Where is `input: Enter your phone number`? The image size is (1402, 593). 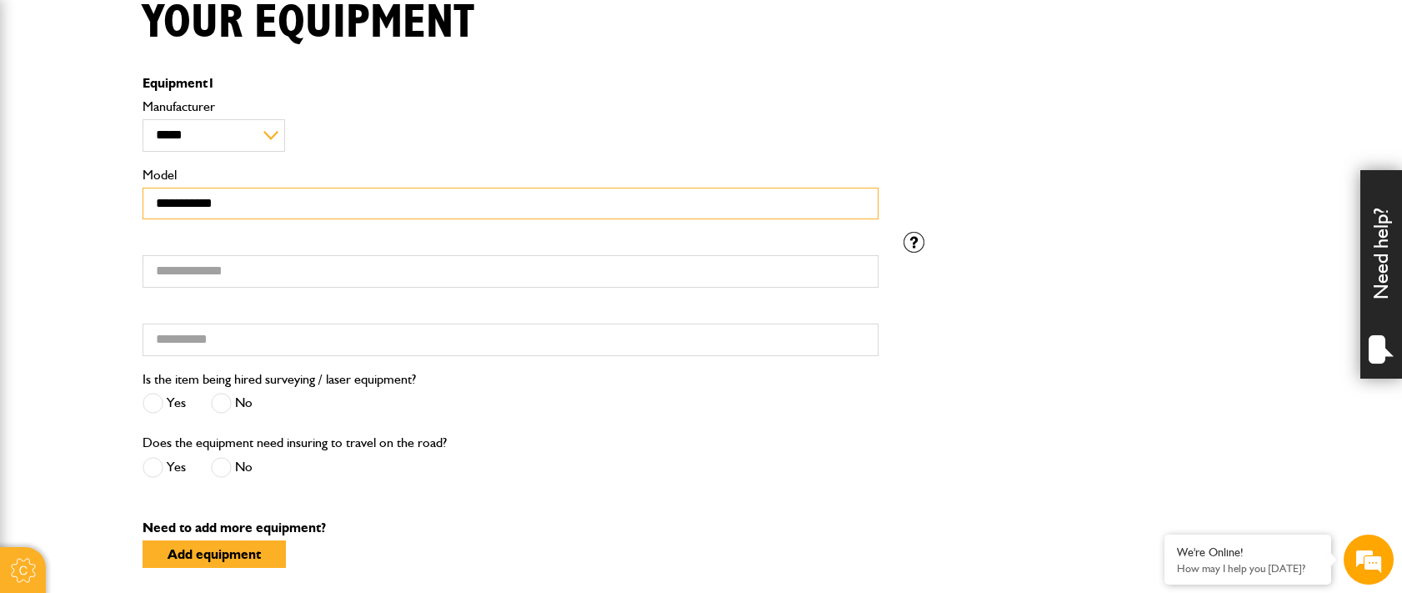 input: Enter your phone number is located at coordinates (163, 271).